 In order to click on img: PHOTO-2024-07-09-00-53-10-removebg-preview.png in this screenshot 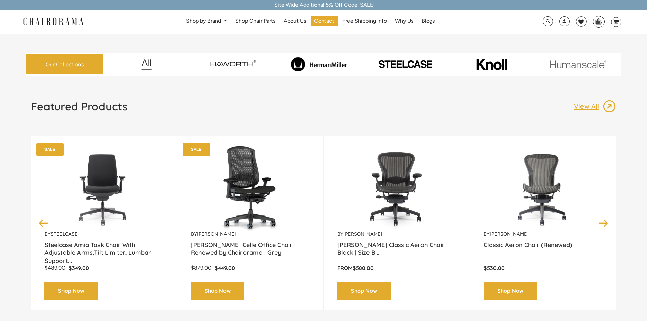, I will do `click(405, 64)`.